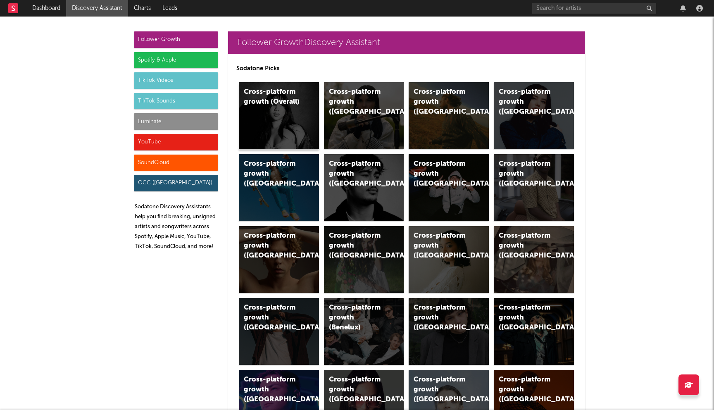  What do you see at coordinates (176, 142) in the screenshot?
I see `div: YouTube` at bounding box center [176, 142].